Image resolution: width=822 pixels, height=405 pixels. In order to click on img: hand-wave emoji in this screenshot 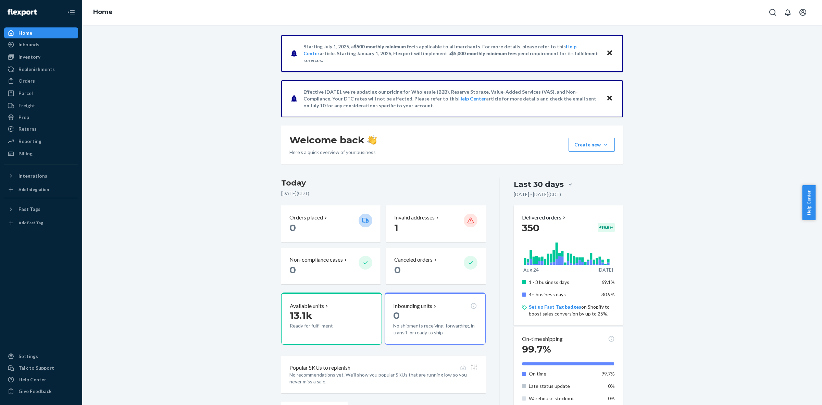, I will do `click(372, 140)`.